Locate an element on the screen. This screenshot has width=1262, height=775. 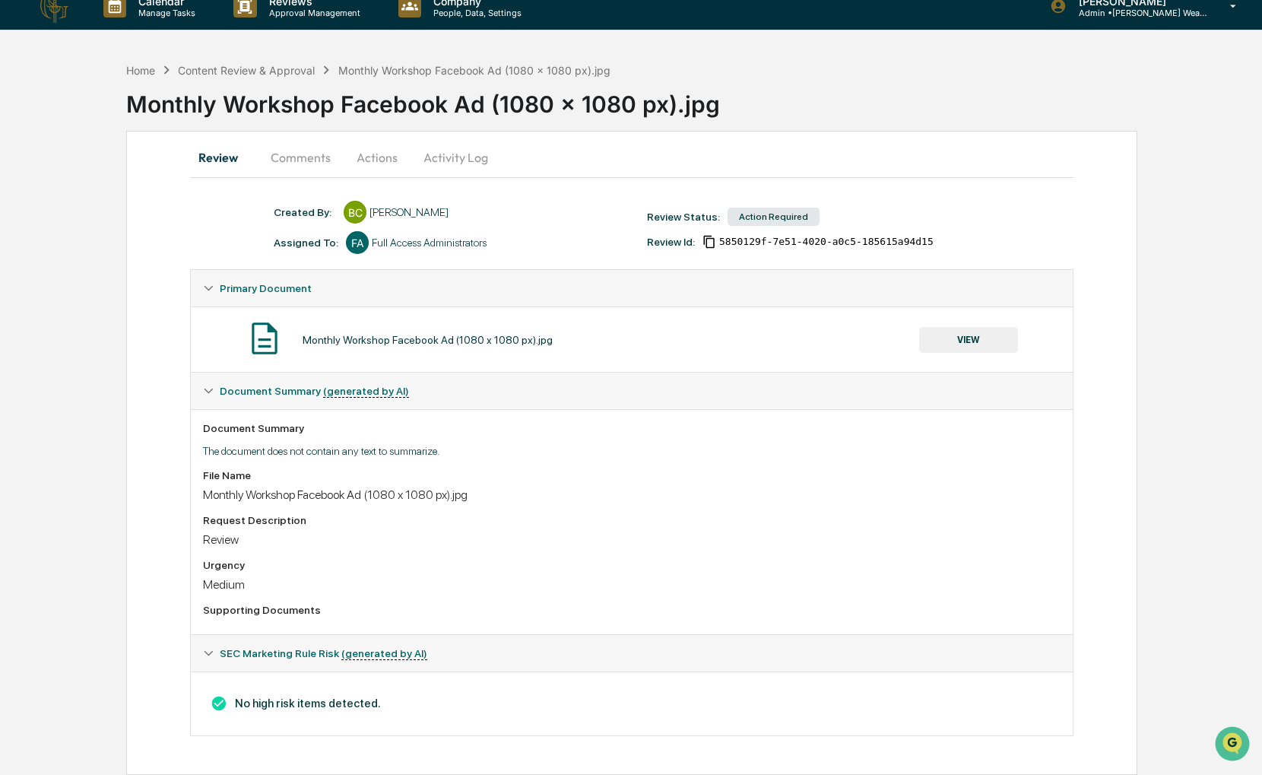
div: Review Id: is located at coordinates (671, 242).